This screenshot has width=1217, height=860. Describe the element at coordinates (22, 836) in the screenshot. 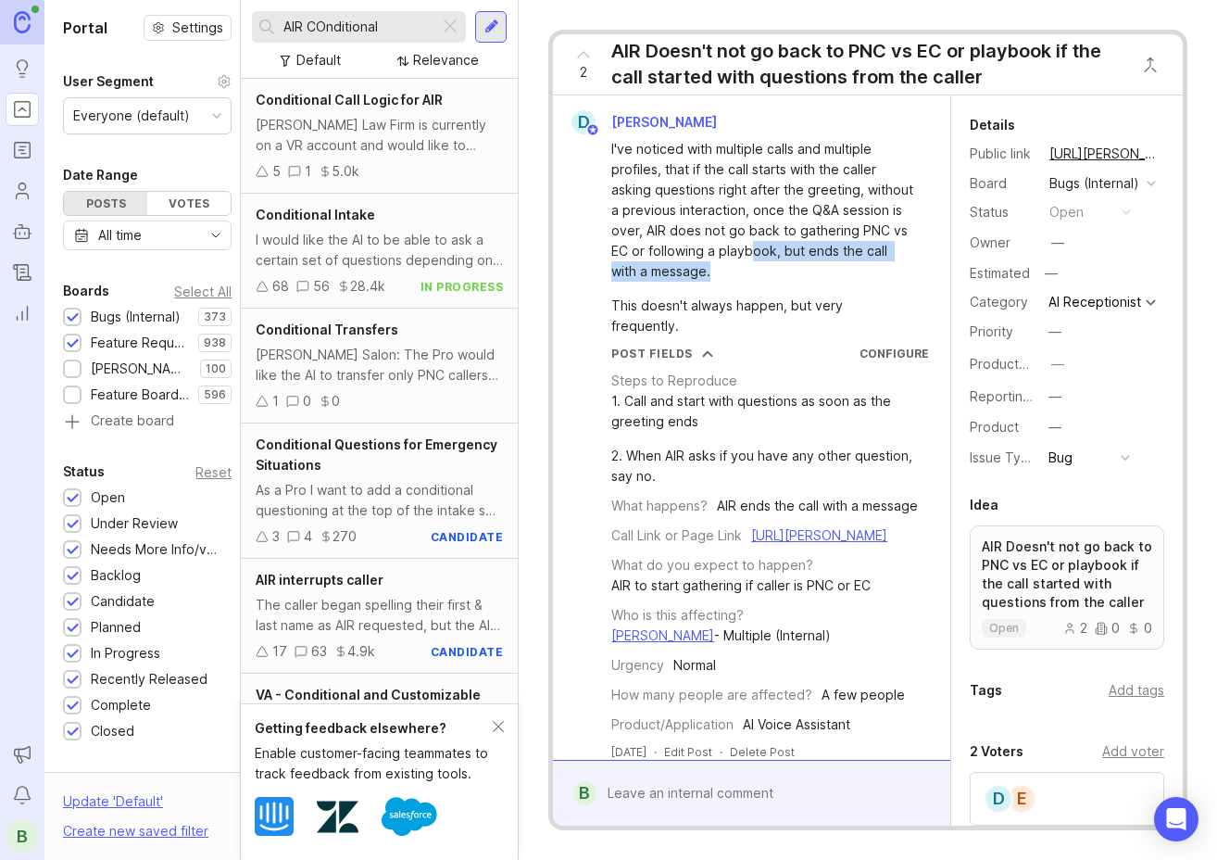

I see `button: B` at that location.